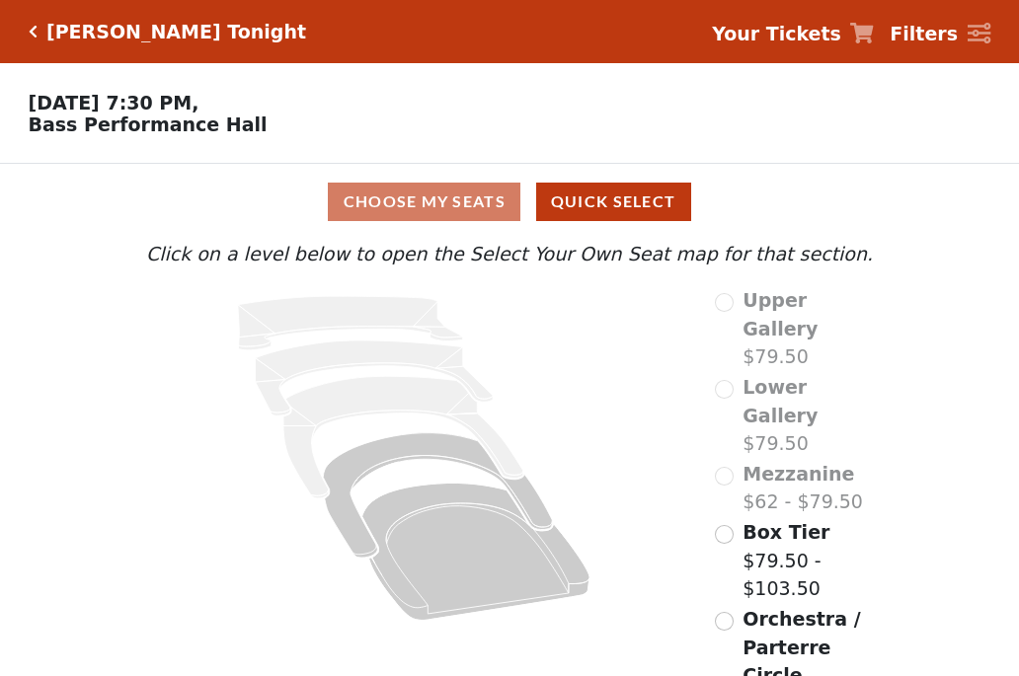  Describe the element at coordinates (803, 488) in the screenshot. I see `label: $62 - $79.50` at that location.